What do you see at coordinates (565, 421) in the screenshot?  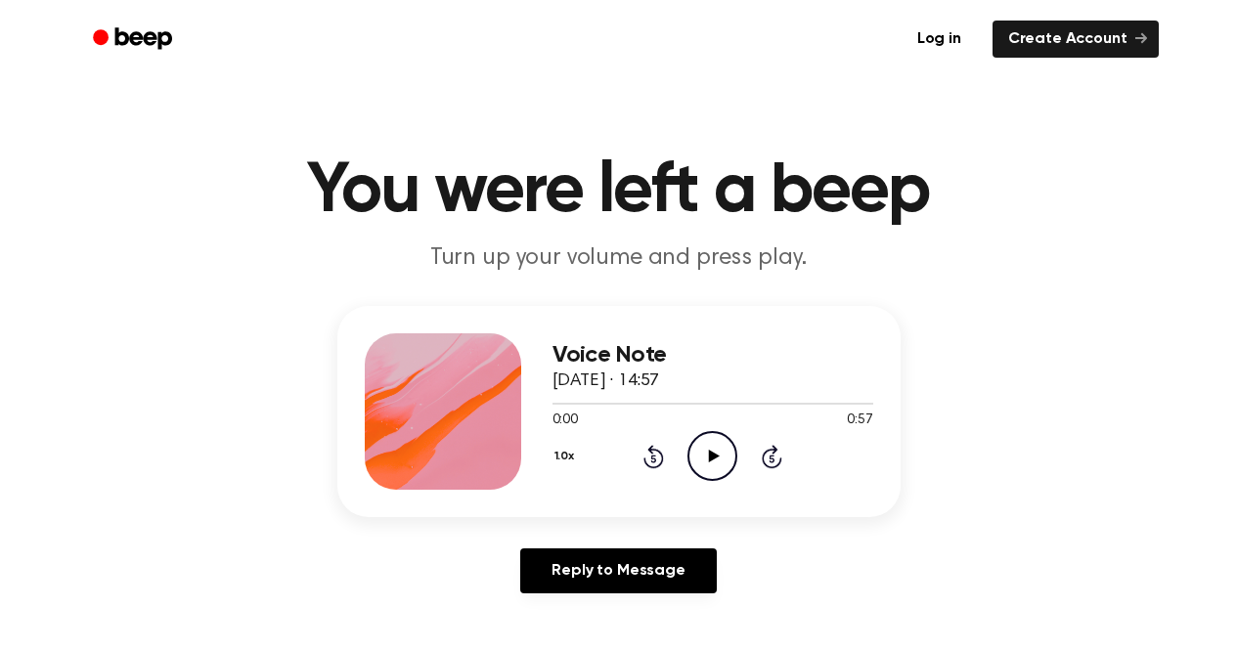 I see `span: 0:00` at bounding box center [565, 421].